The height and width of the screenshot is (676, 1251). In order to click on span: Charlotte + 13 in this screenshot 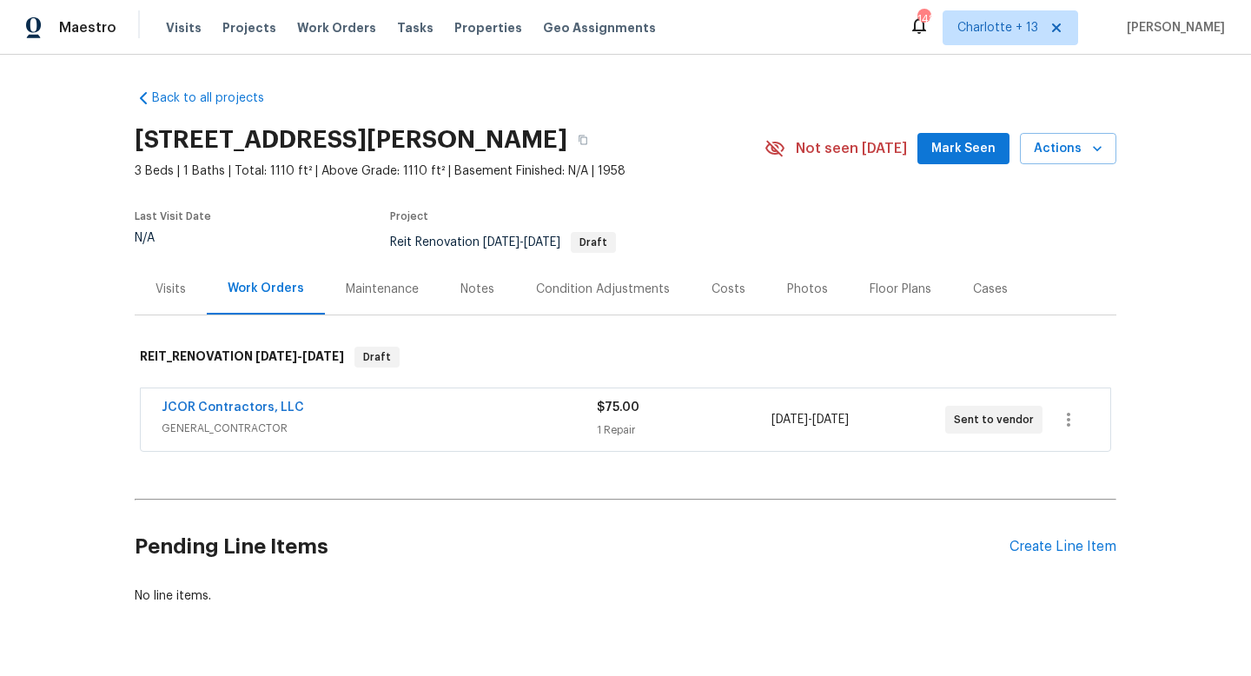, I will do `click(998, 28)`.